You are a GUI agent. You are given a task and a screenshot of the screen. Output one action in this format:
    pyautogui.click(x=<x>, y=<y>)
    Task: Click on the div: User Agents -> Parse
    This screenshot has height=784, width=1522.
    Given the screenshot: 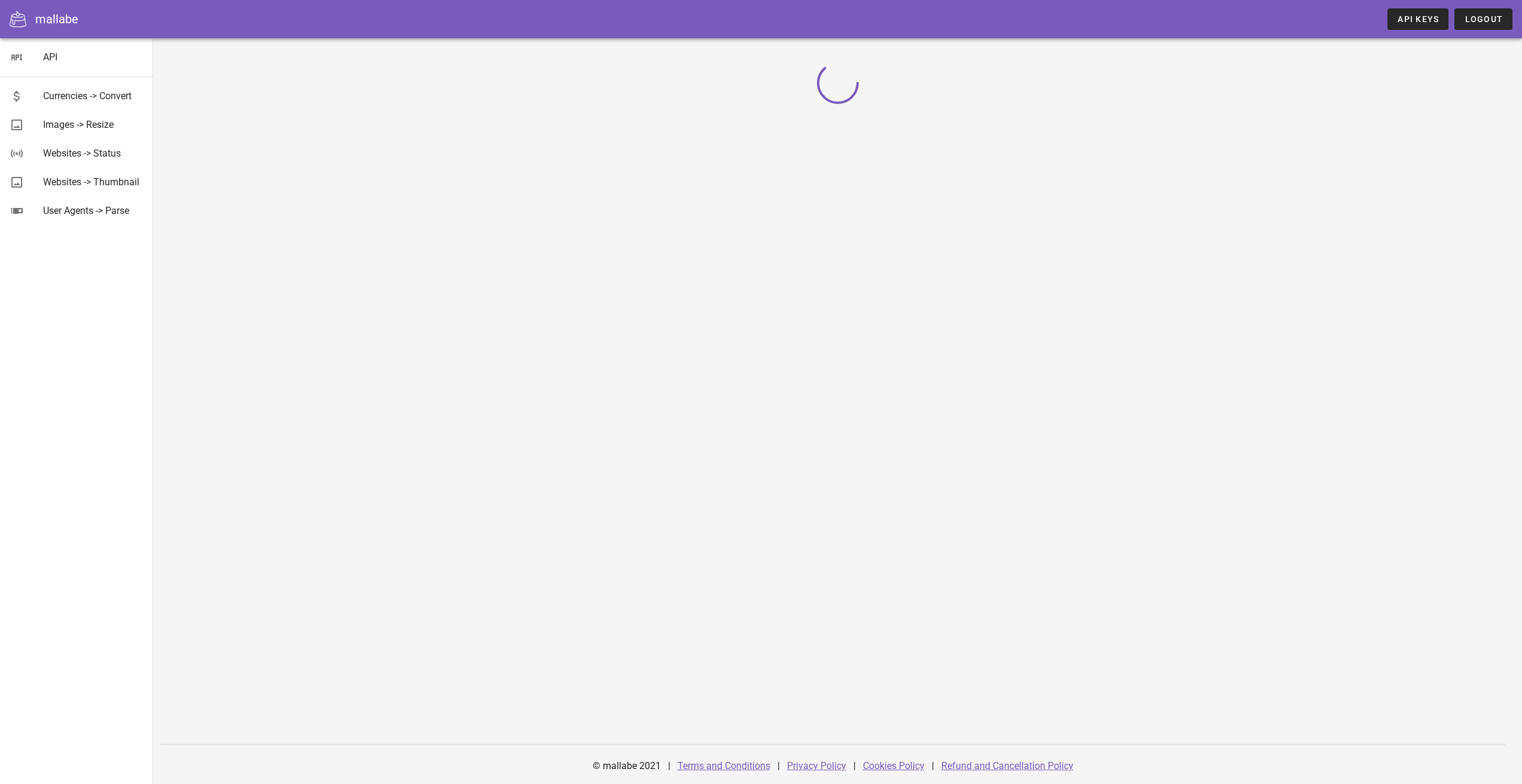 What is the action you would take?
    pyautogui.click(x=93, y=211)
    